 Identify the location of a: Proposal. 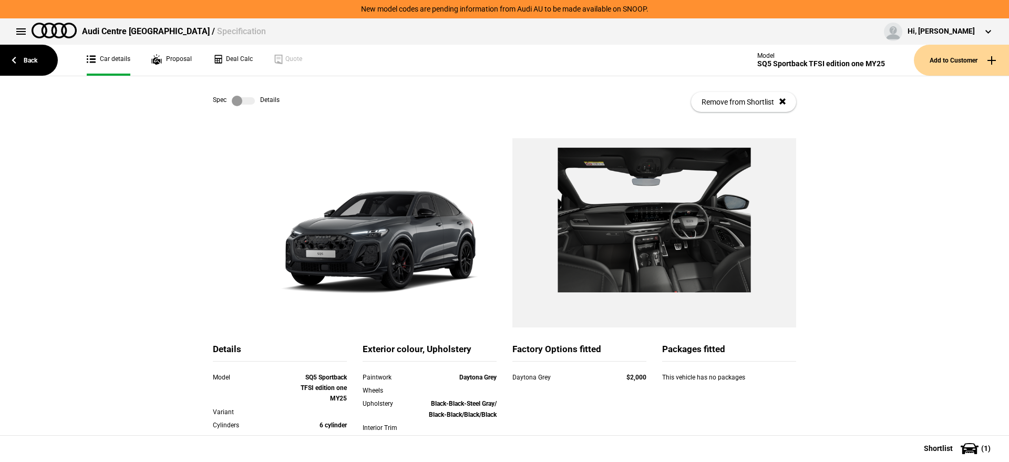
(171, 60).